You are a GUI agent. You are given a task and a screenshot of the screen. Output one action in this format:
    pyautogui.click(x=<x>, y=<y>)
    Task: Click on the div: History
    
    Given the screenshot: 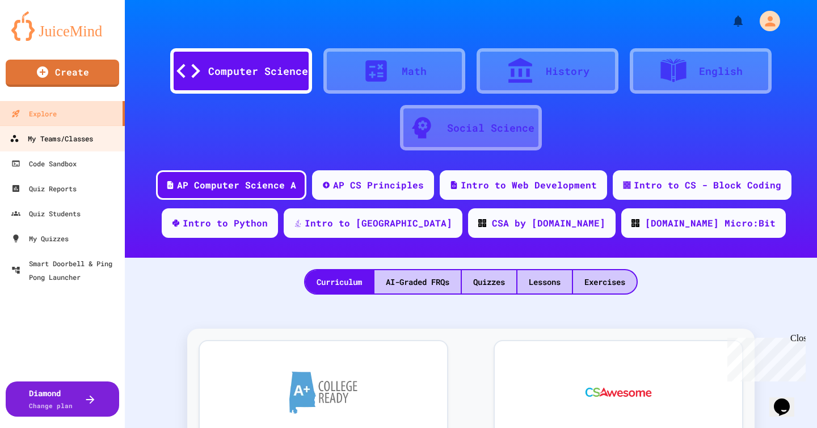 What is the action you would take?
    pyautogui.click(x=567, y=71)
    